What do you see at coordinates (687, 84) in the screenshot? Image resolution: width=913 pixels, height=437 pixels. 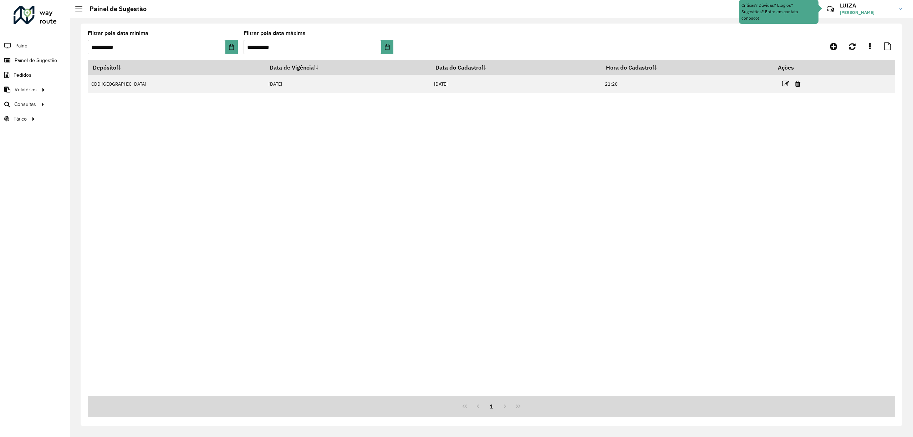 I see `td: 21:20` at bounding box center [687, 84].